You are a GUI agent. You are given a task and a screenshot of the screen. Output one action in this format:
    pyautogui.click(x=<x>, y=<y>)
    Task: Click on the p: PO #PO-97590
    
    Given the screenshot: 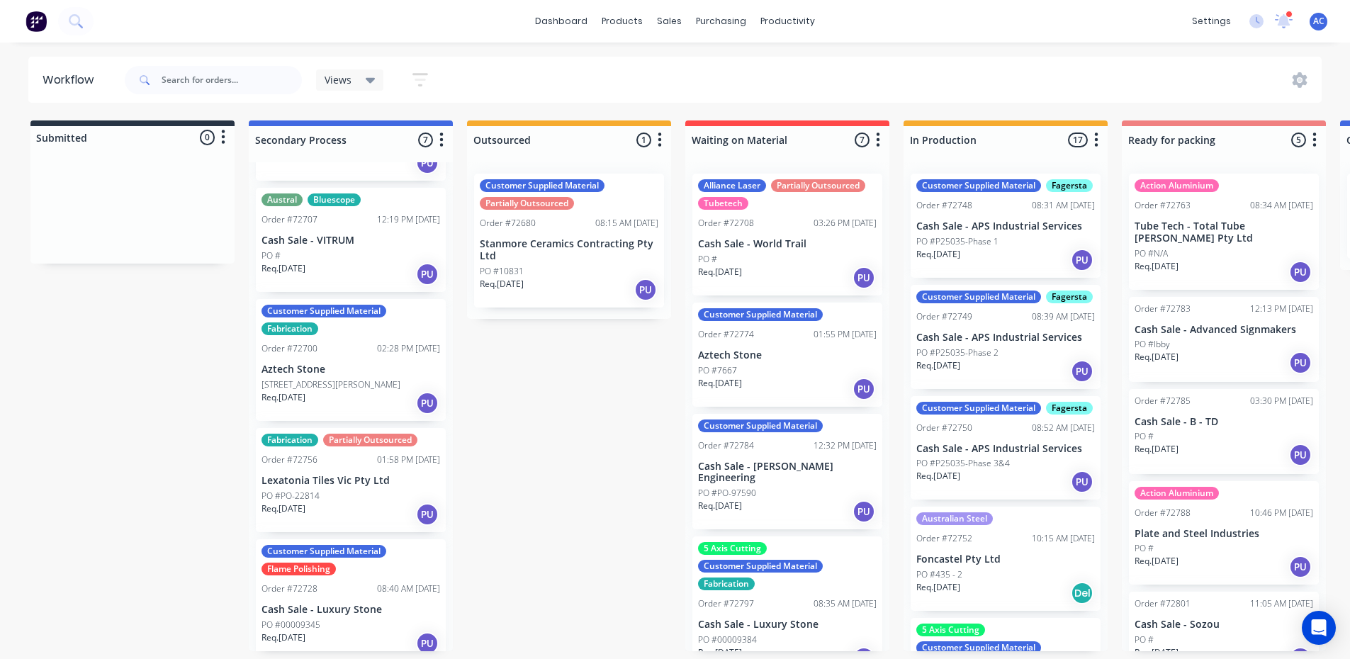 What is the action you would take?
    pyautogui.click(x=727, y=493)
    